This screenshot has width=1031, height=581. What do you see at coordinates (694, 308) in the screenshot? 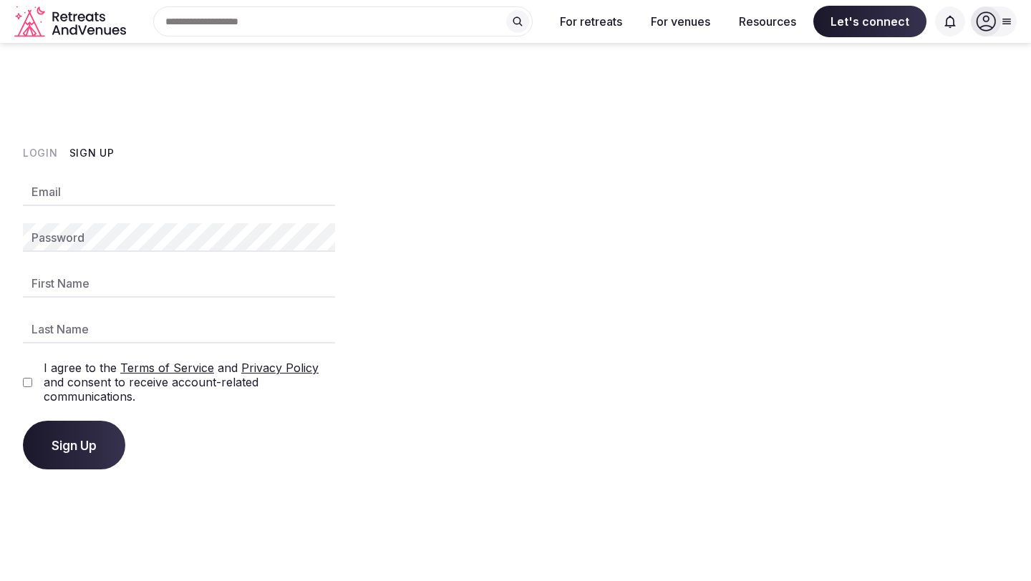
I see `img: My Account Background` at bounding box center [694, 308].